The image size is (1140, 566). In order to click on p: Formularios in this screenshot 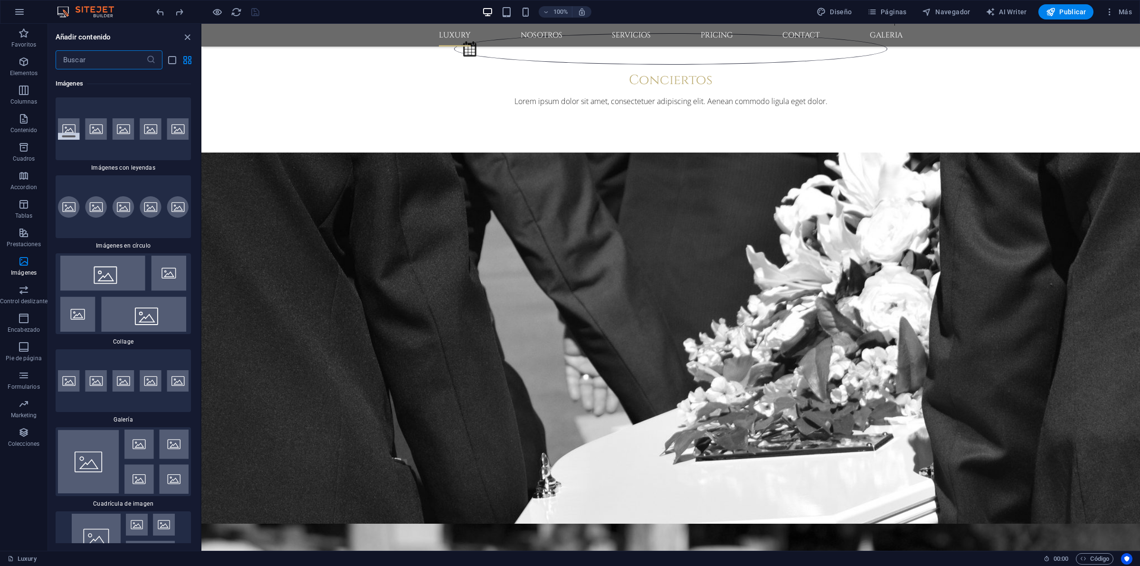, I will do `click(23, 387)`.